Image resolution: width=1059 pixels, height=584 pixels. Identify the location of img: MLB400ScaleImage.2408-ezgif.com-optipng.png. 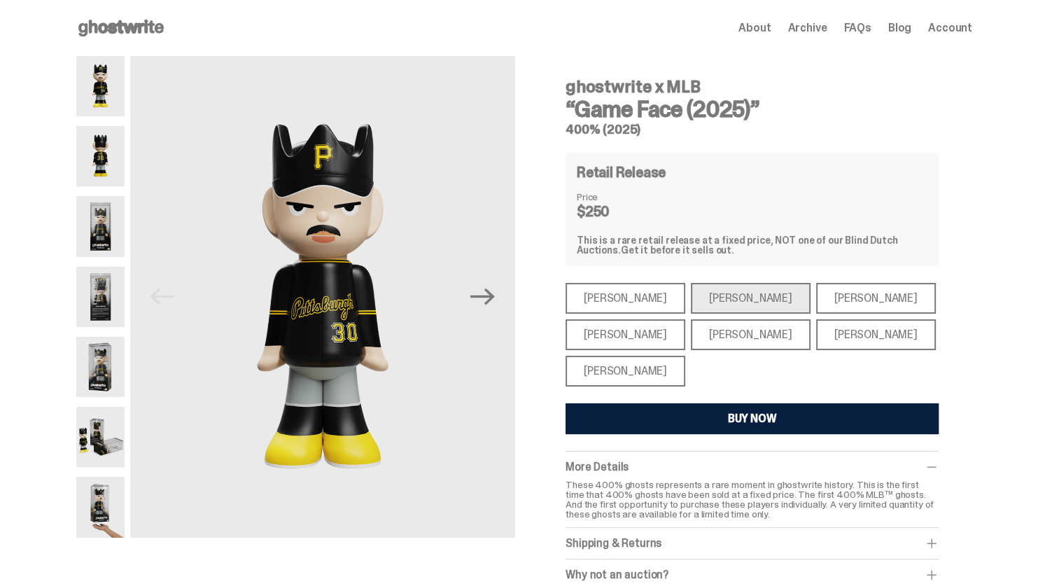
(100, 507).